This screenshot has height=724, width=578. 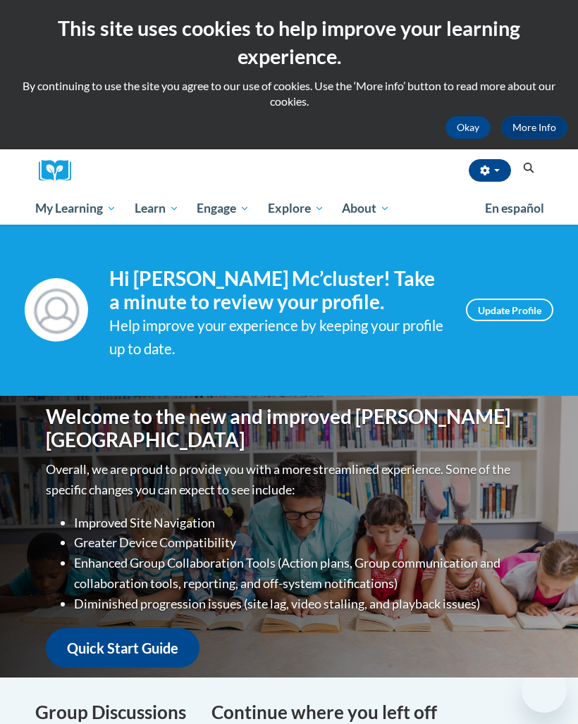 I want to click on a: Update Profile, so click(x=509, y=310).